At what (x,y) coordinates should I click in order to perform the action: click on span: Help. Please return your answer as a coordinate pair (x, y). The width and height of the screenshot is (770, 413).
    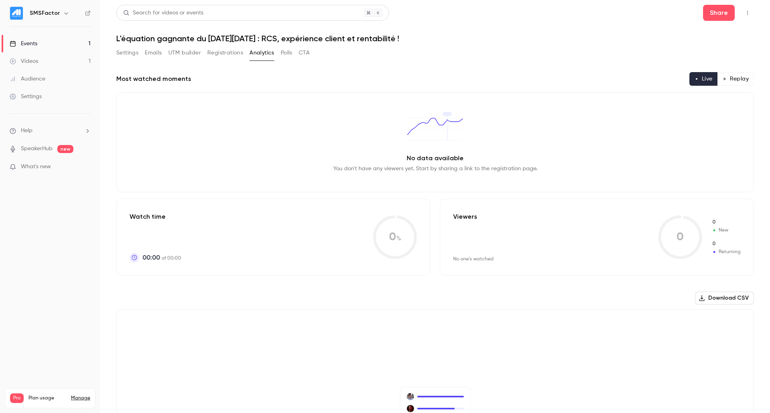
    Looking at the image, I should click on (26, 131).